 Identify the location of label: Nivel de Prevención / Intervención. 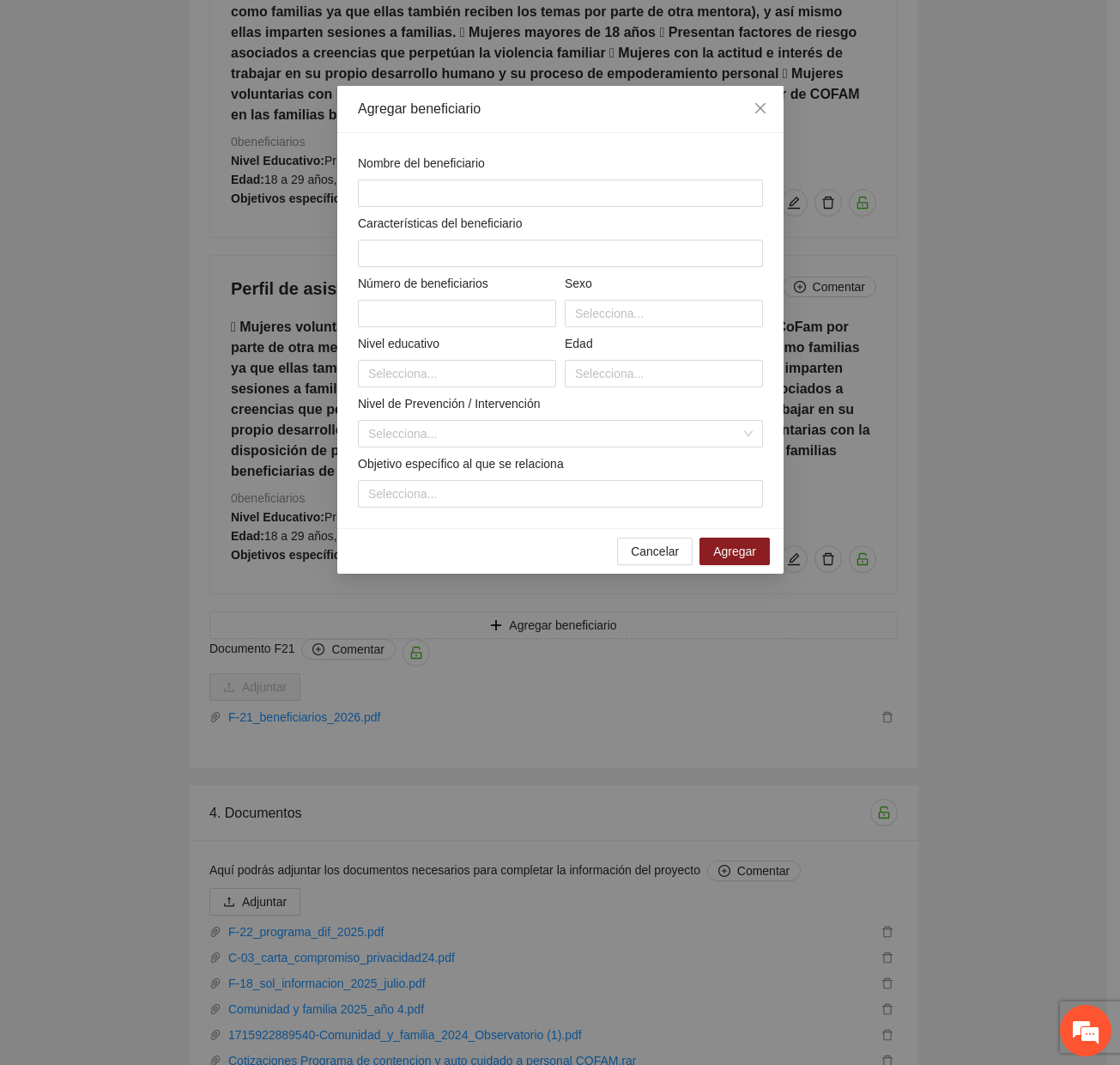
(449, 404).